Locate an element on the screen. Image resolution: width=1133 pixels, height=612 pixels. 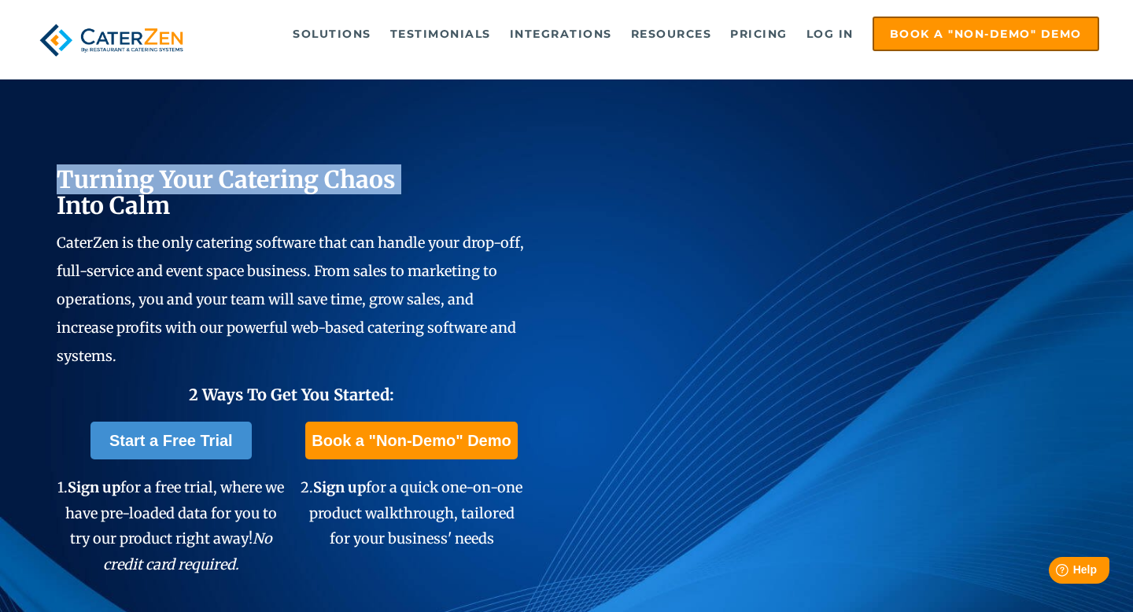
a: Testimonials is located at coordinates (441, 34).